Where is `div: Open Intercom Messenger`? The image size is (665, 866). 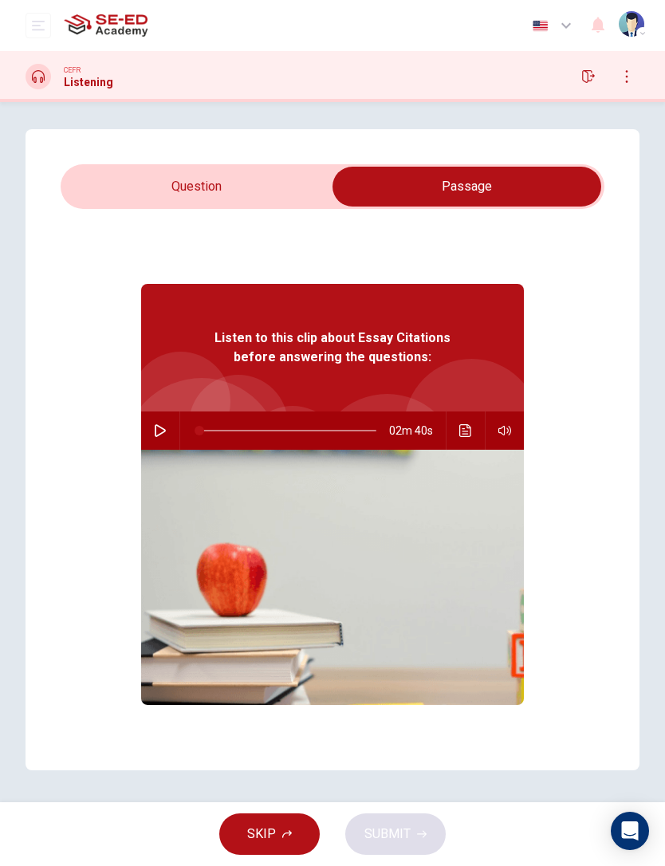 div: Open Intercom Messenger is located at coordinates (630, 831).